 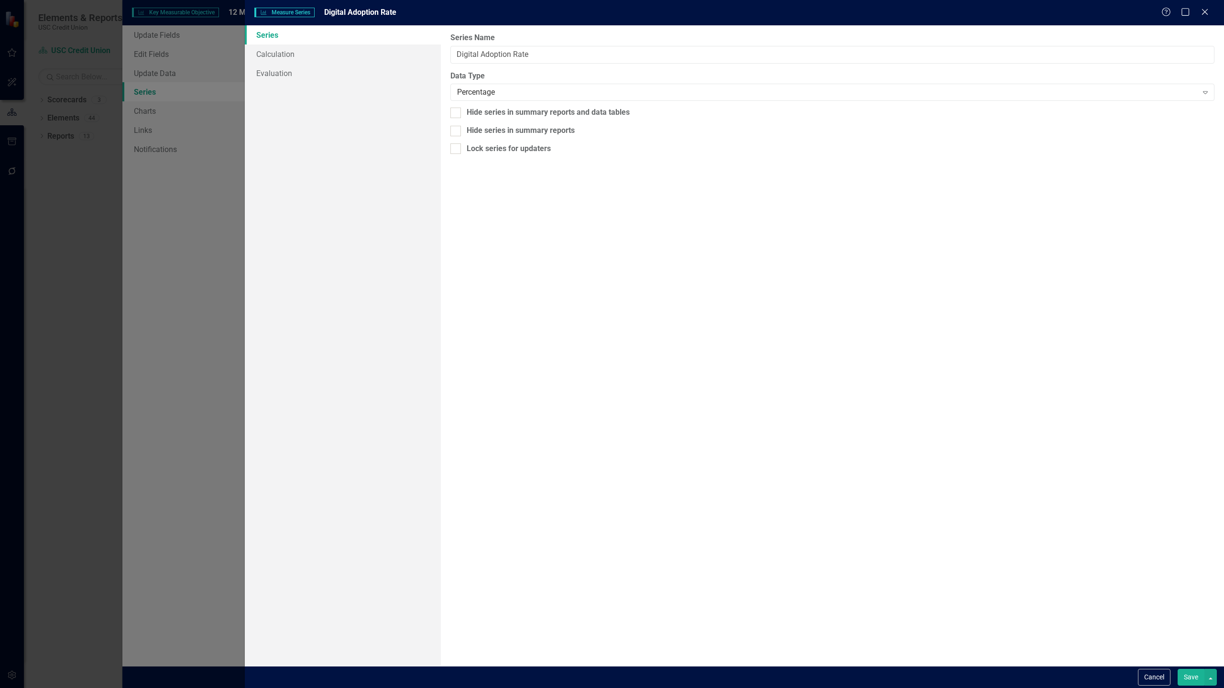 What do you see at coordinates (827, 92) in the screenshot?
I see `div: Percentage` at bounding box center [827, 92].